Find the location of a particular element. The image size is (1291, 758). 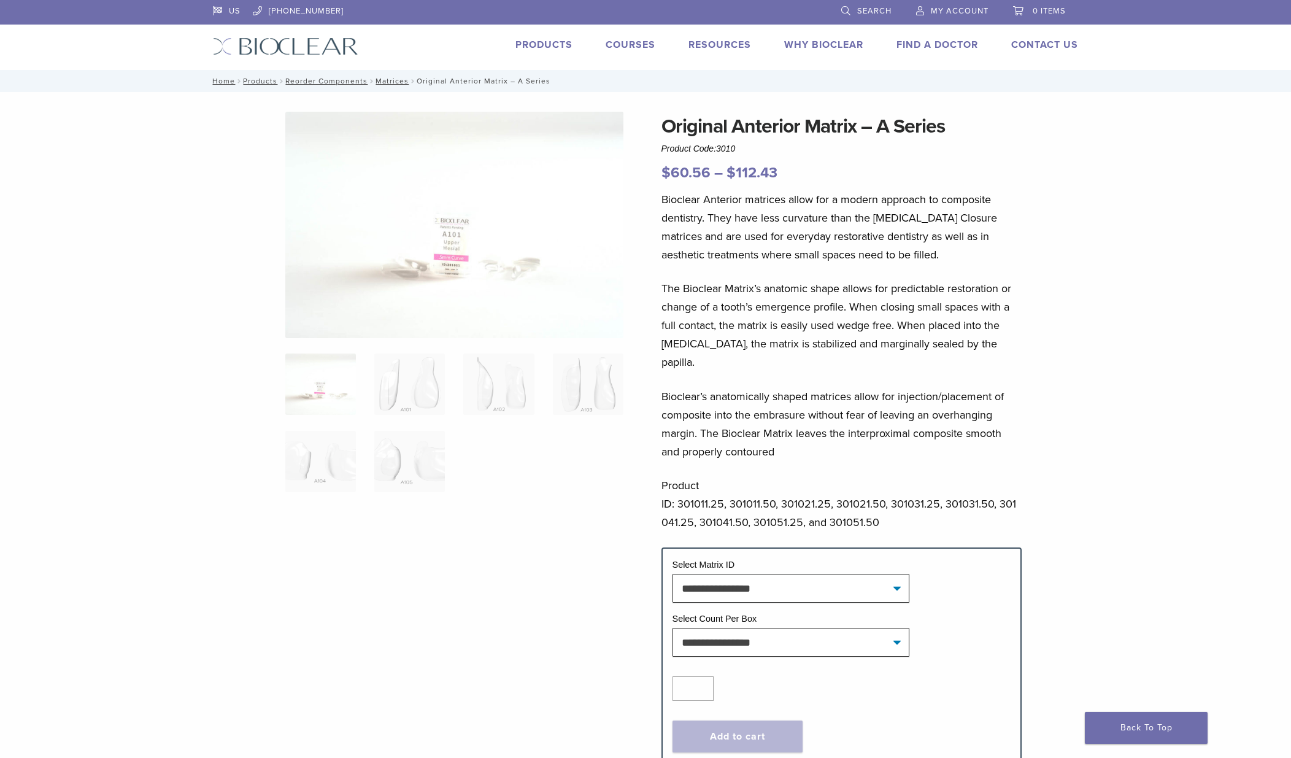

a: Back To Top is located at coordinates (1147, 728).